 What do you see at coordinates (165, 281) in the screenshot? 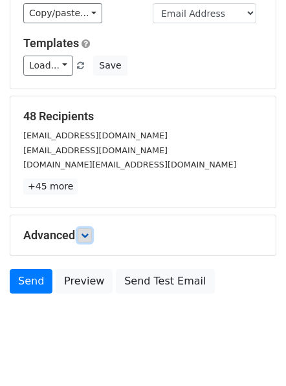
I see `a: Send Test Email` at bounding box center [165, 281].